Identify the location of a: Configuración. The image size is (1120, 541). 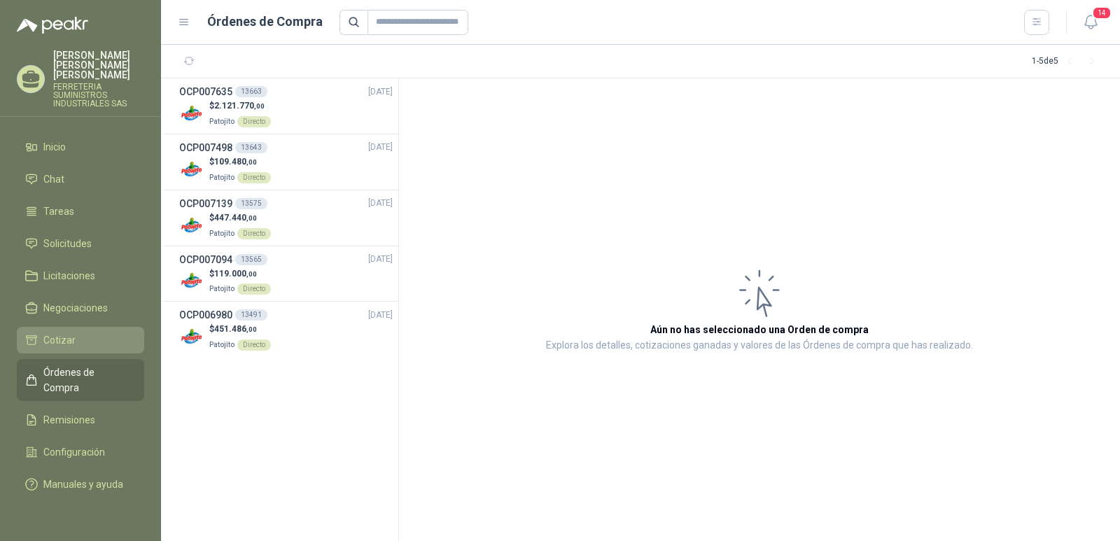
(81, 452).